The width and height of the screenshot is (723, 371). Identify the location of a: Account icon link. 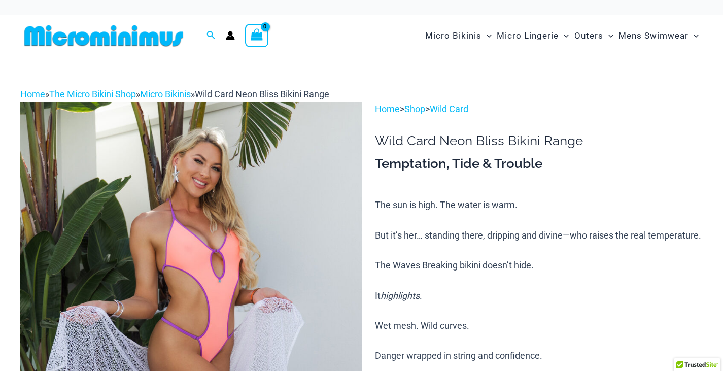
(230, 36).